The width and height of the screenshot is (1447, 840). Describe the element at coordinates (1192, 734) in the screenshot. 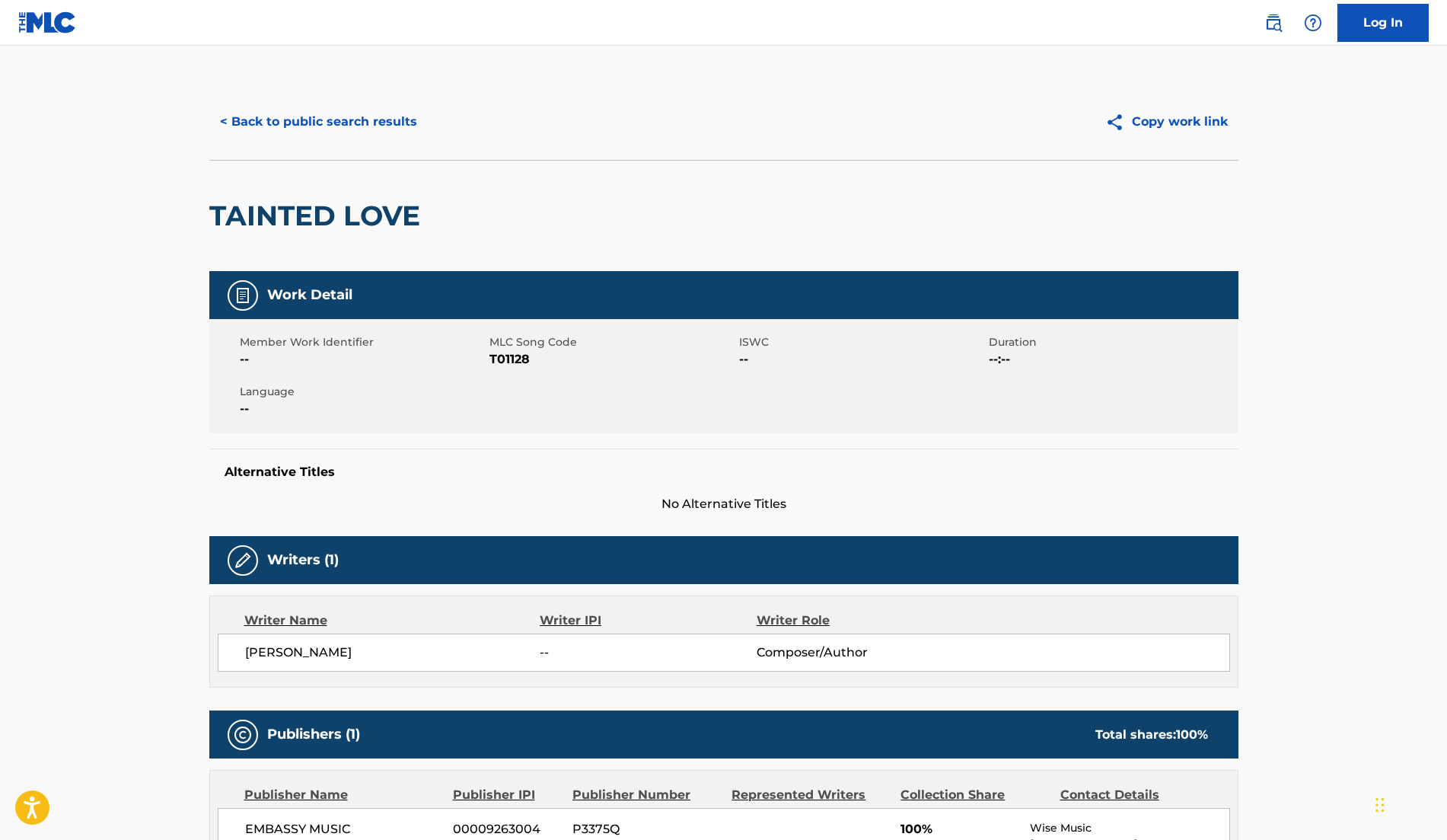

I see `span: 100 %` at that location.